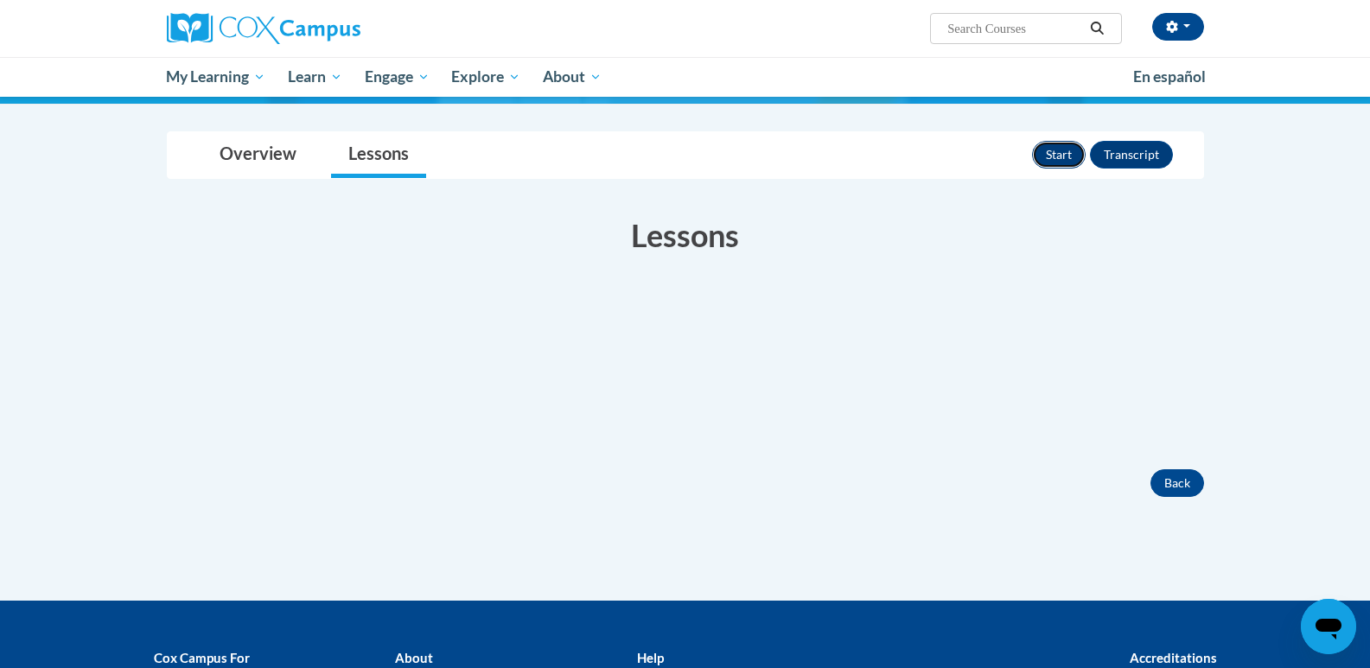  What do you see at coordinates (258, 155) in the screenshot?
I see `a: Overview` at bounding box center [258, 155].